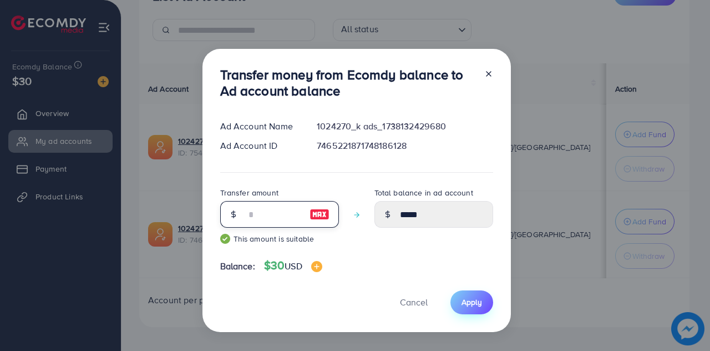 The image size is (710, 351). I want to click on span: Apply, so click(472, 302).